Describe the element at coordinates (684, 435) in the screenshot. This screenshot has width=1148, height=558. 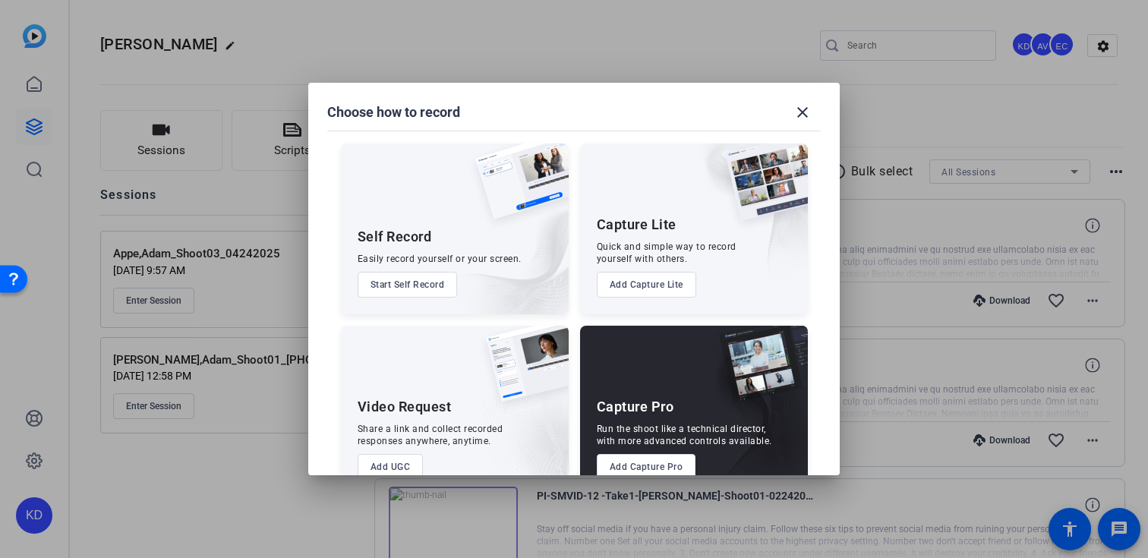
I see `div: Run the shoot like a technical director, with more advanced controls available.` at that location.